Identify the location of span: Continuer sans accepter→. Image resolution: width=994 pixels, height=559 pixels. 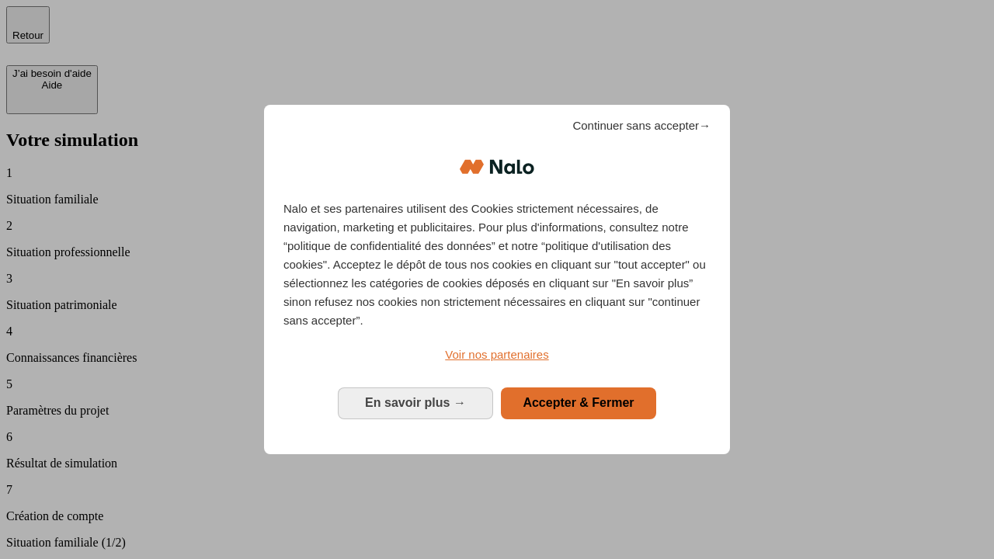
(641, 126).